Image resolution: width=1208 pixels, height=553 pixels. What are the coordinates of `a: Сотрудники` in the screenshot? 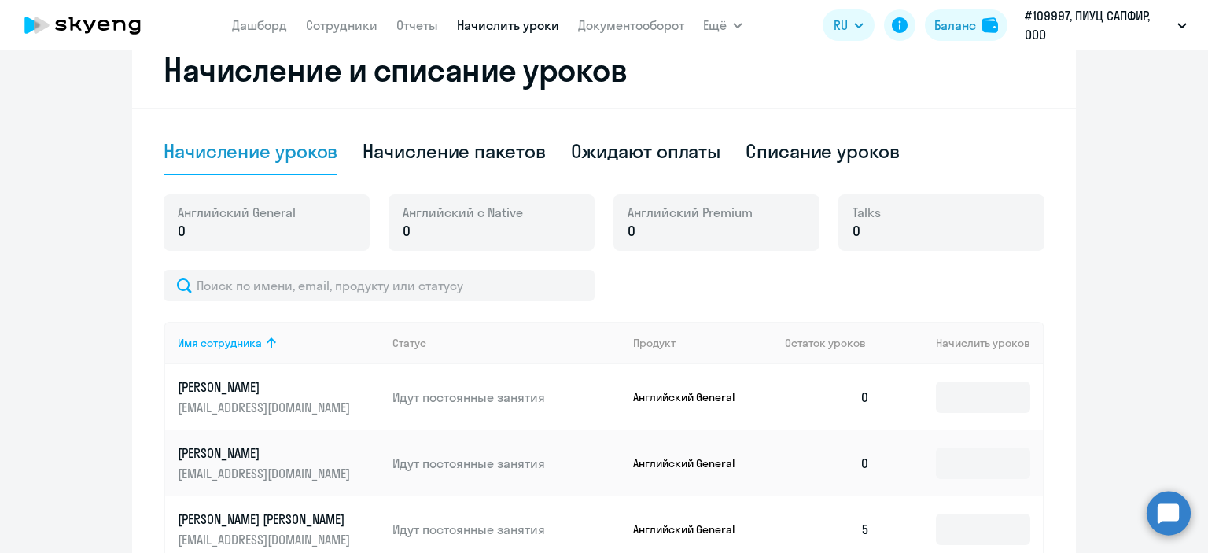 It's located at (341, 25).